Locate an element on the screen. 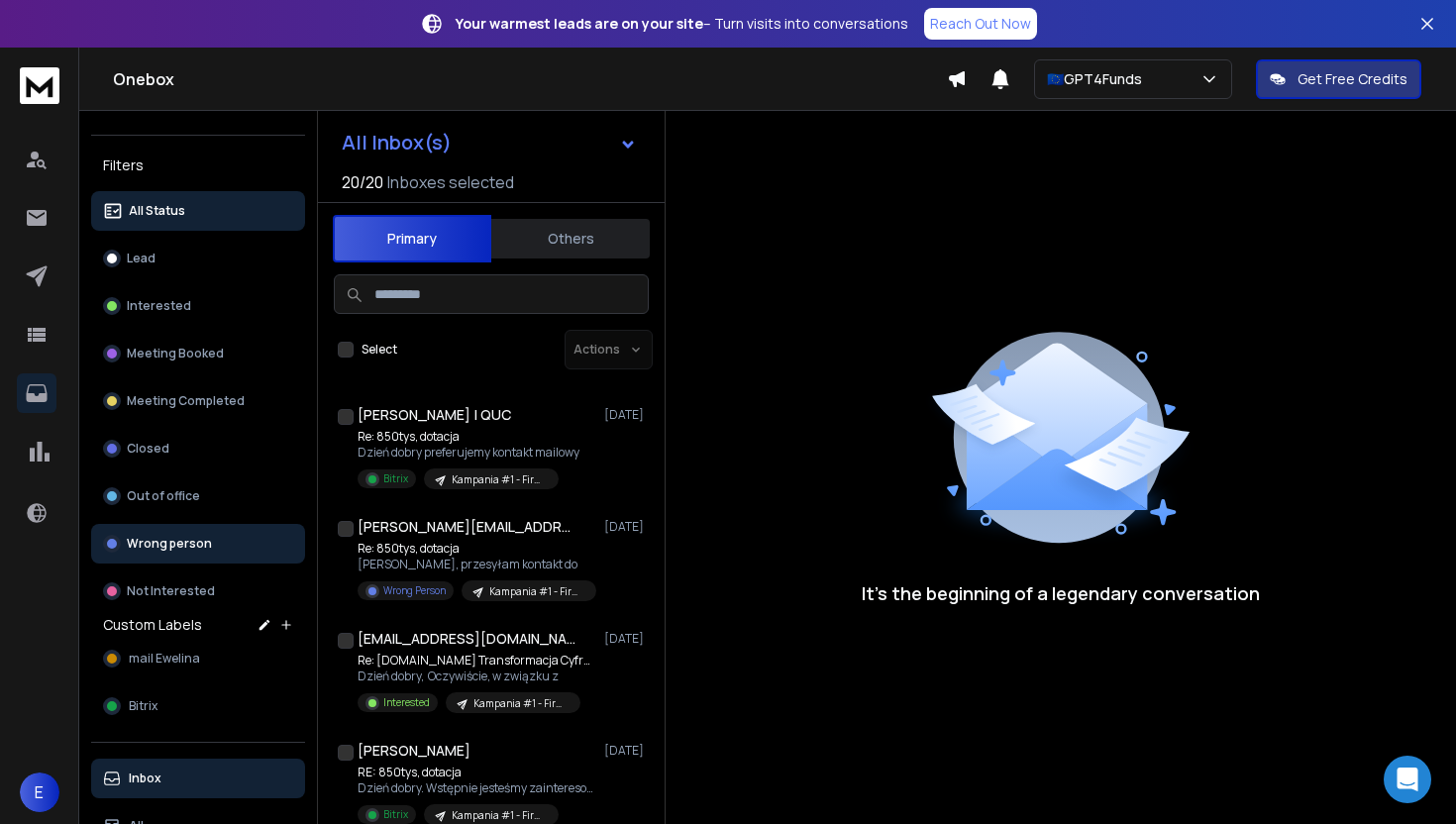  p: 🇪🇺GPT4Funds is located at coordinates (1098, 79).